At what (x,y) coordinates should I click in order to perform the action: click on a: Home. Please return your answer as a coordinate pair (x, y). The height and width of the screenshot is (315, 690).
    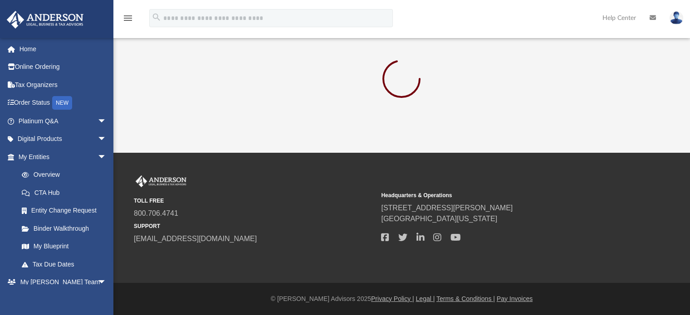
    Looking at the image, I should click on (63, 49).